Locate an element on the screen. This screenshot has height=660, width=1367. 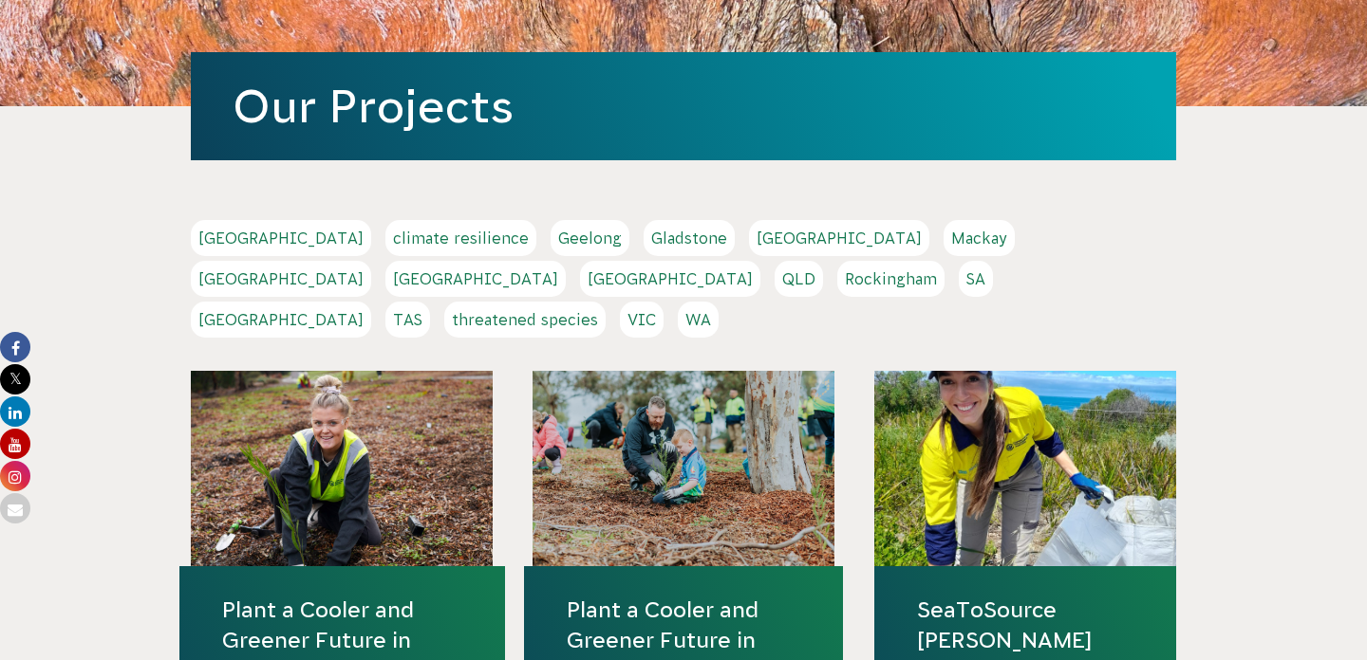
a: Gladstone is located at coordinates (689, 238).